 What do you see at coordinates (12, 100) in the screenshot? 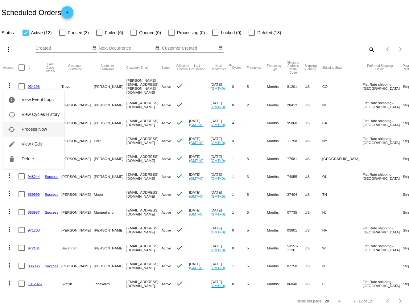
I see `mat-icon: info` at bounding box center [12, 100].